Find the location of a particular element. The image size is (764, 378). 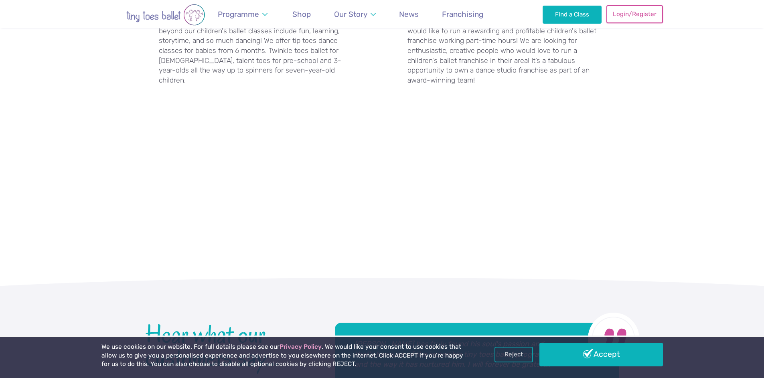

a: News is located at coordinates (409, 14).